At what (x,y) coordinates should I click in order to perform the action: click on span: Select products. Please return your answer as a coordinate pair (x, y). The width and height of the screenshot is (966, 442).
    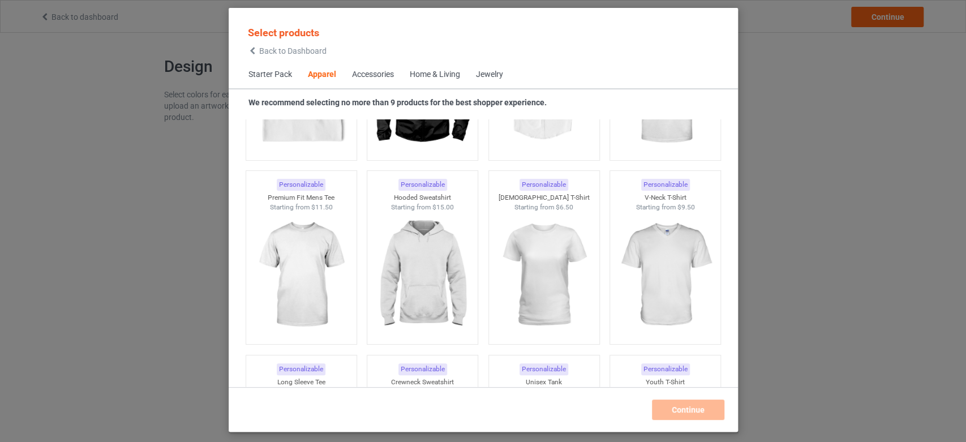
    Looking at the image, I should click on (284, 32).